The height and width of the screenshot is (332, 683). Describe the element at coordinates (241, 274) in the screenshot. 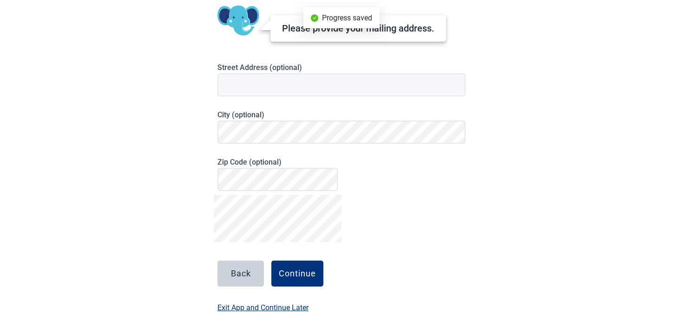

I see `div: Back` at that location.